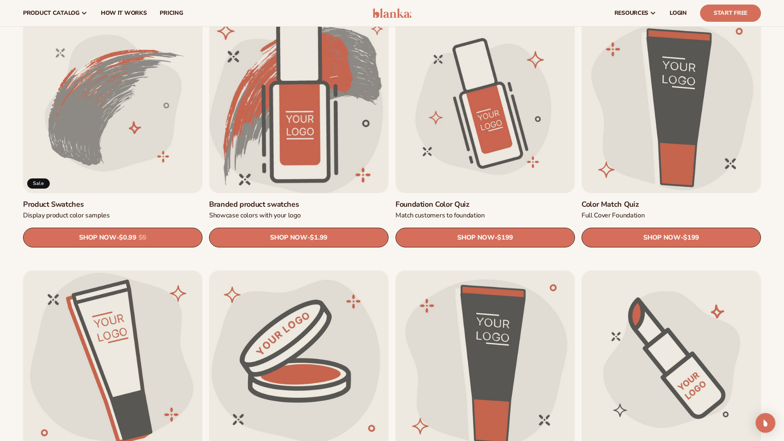  Describe the element at coordinates (730, 13) in the screenshot. I see `a: Start Free` at that location.